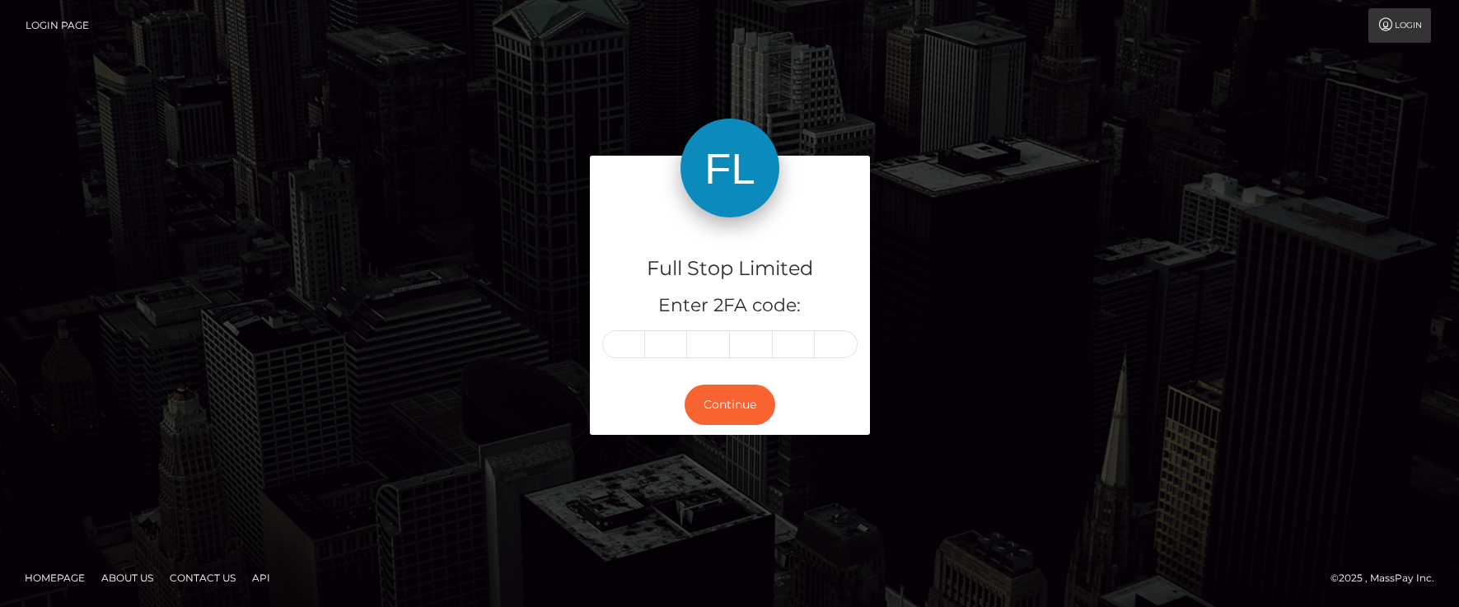  What do you see at coordinates (127, 577) in the screenshot?
I see `a: About Us` at bounding box center [127, 577].